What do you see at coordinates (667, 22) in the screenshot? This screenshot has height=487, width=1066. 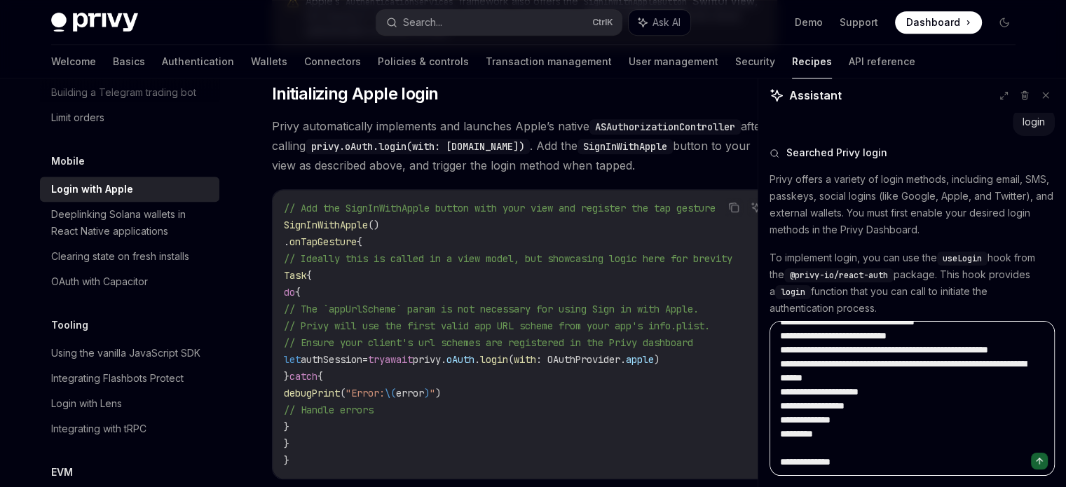 I see `span: Ask AI` at bounding box center [667, 22].